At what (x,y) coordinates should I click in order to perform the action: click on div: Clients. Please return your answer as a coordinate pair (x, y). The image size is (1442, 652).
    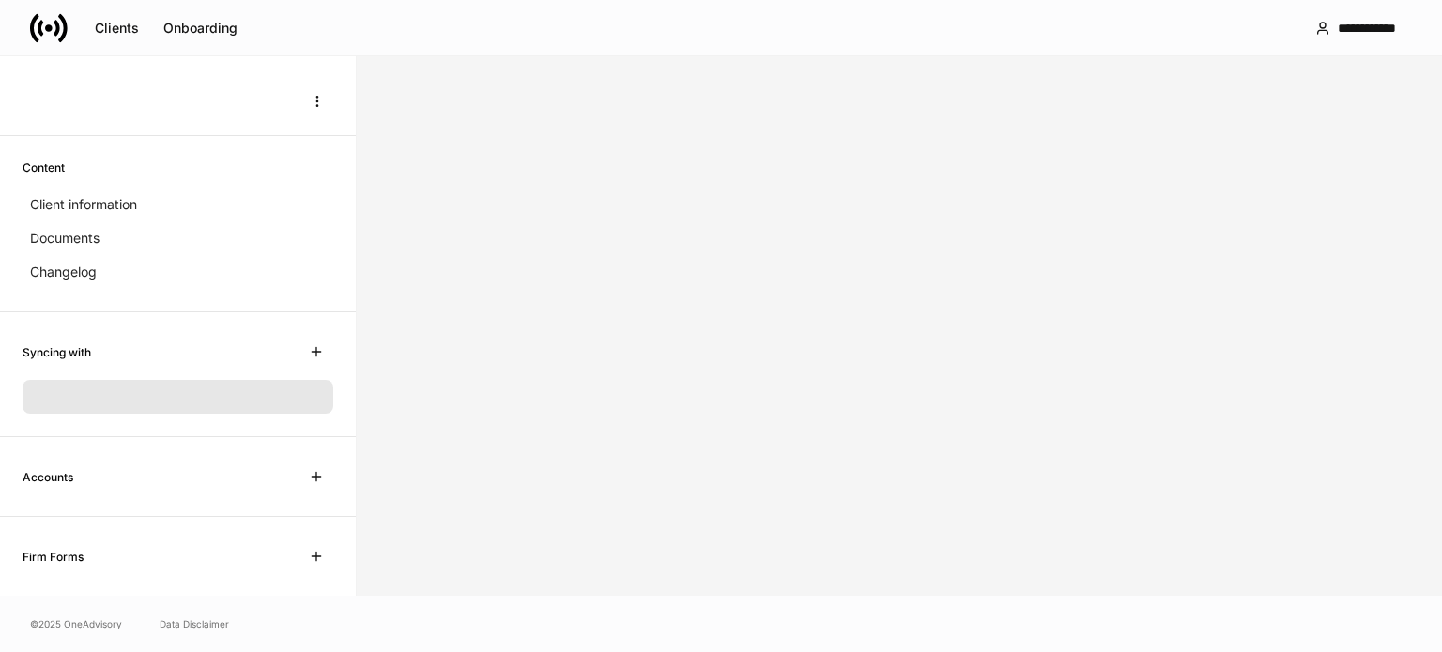
    Looking at the image, I should click on (116, 28).